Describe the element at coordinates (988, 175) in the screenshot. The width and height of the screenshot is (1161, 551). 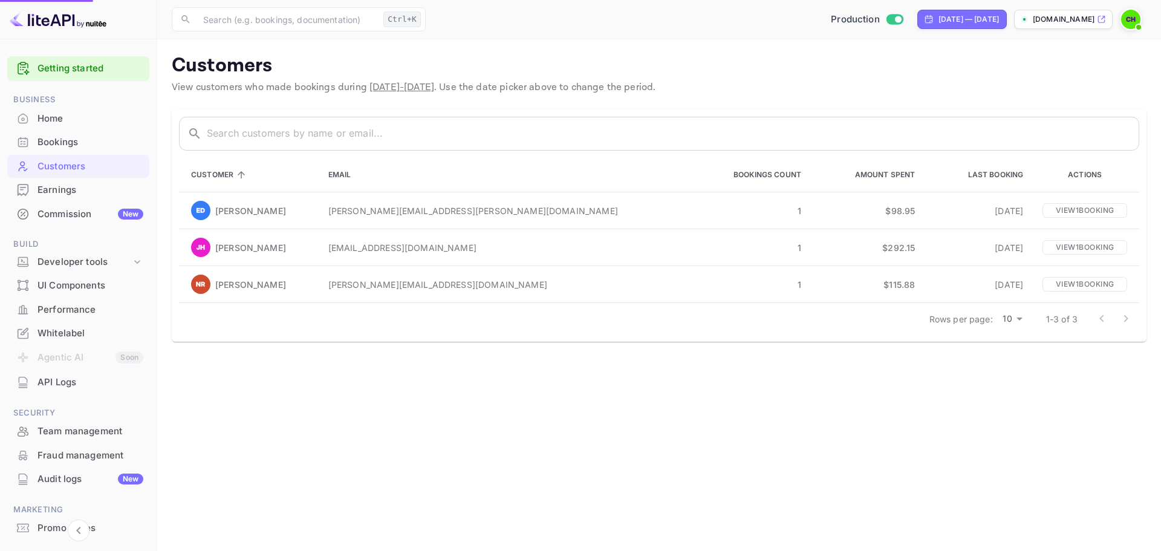
I see `span: Last Booking` at that location.